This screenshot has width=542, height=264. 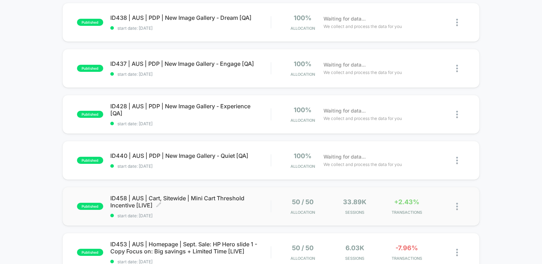 I want to click on span: 33.89k, so click(x=354, y=202).